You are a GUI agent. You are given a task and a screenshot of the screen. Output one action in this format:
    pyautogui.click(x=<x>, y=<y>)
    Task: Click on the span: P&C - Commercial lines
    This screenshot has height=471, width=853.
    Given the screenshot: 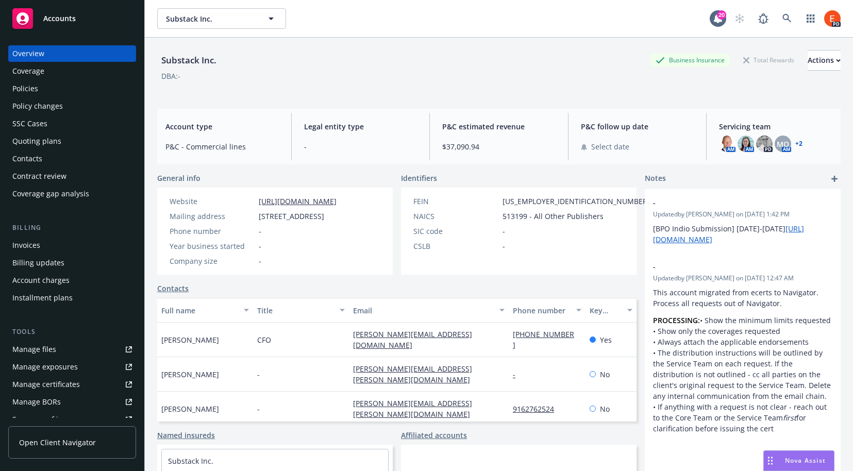 What is the action you would take?
    pyautogui.click(x=222, y=146)
    